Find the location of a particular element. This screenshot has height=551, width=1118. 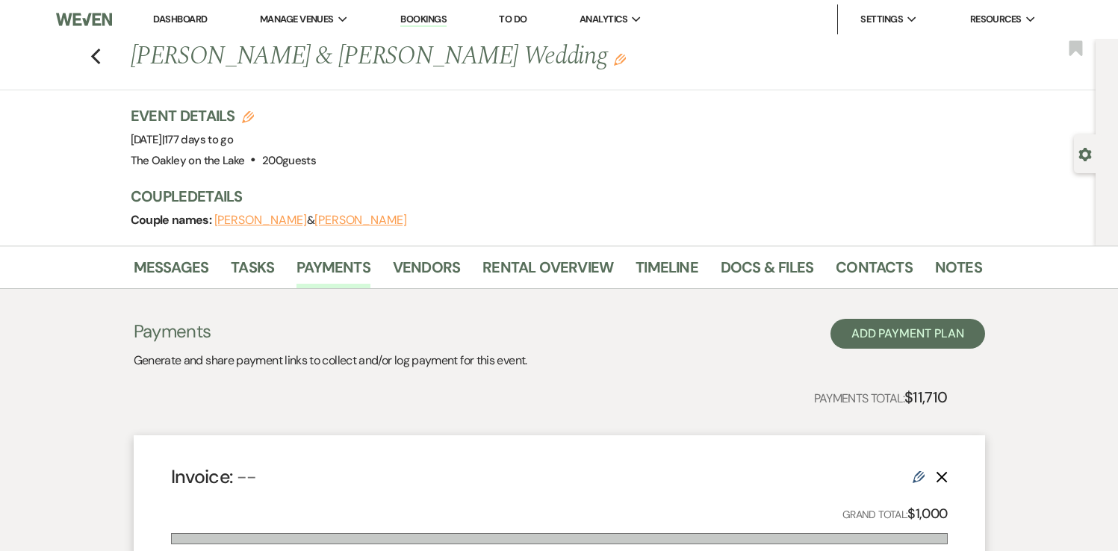

span: Couple names: is located at coordinates (172, 219).